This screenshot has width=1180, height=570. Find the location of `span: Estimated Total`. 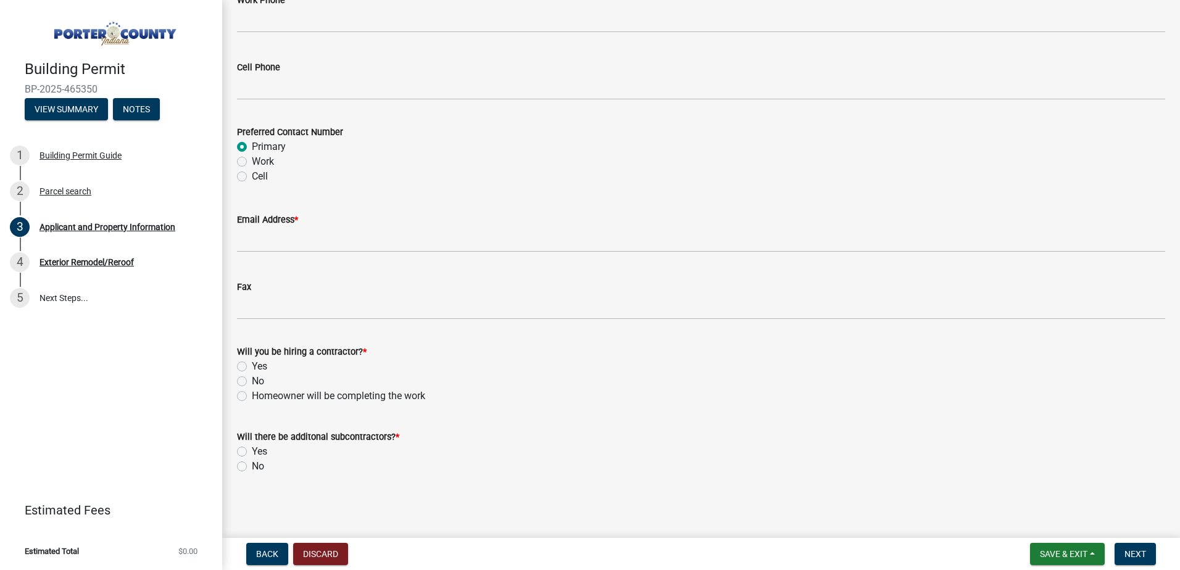

span: Estimated Total is located at coordinates (52, 551).